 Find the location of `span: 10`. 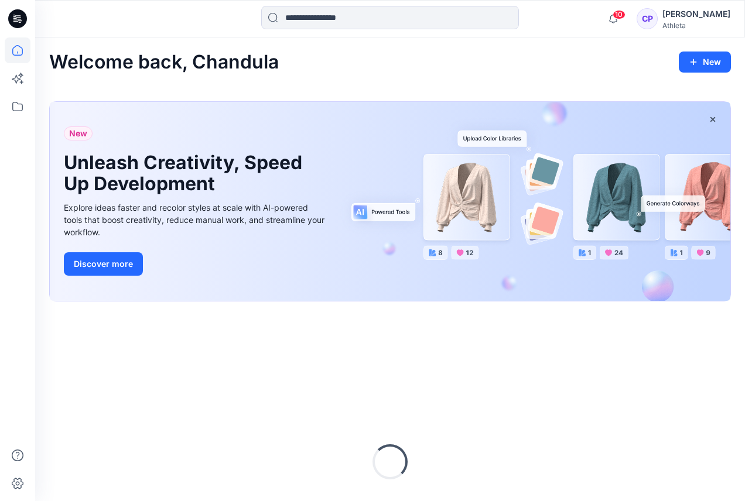

span: 10 is located at coordinates (619, 15).